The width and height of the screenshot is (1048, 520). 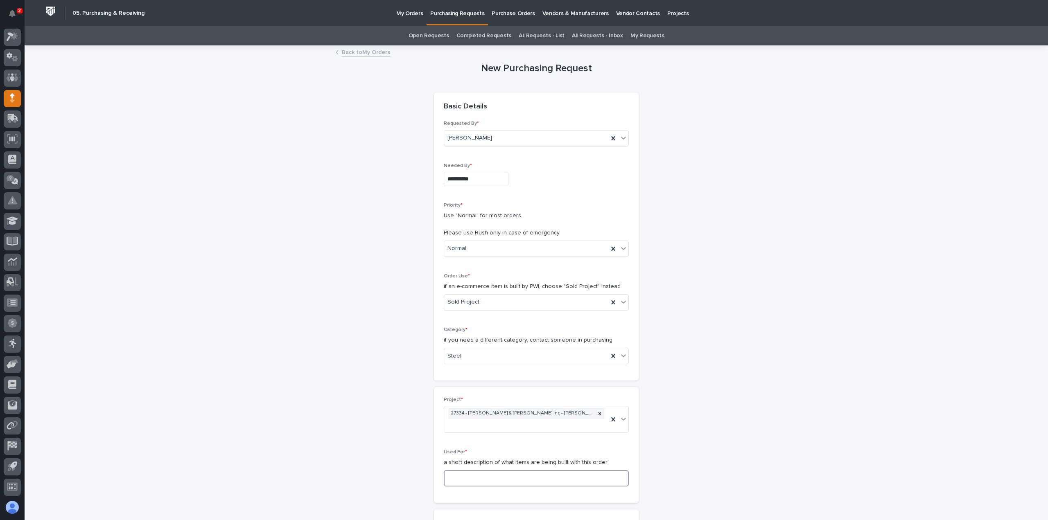 I want to click on button: Notifications, so click(x=12, y=14).